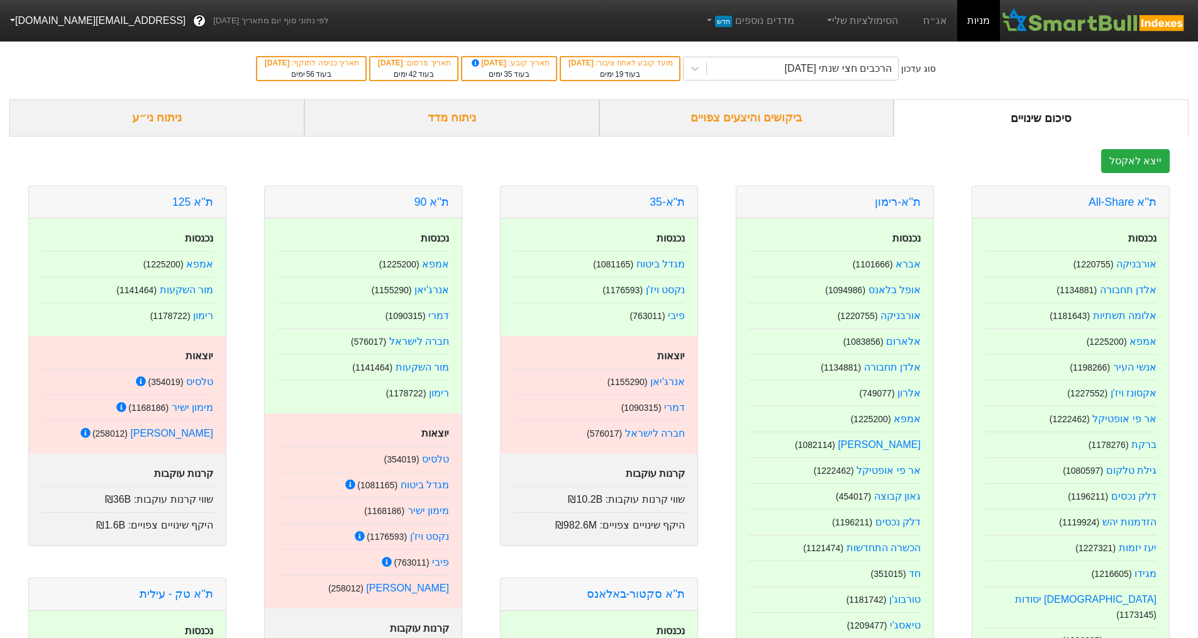  What do you see at coordinates (1077, 290) in the screenshot?
I see `small: ( 1134881 )` at bounding box center [1077, 290].